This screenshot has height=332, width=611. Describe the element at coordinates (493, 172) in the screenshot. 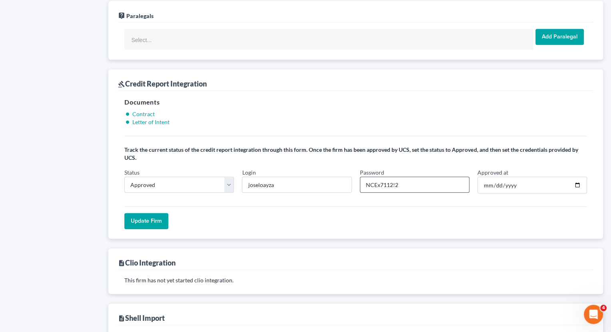

I see `label: Approved at` at that location.